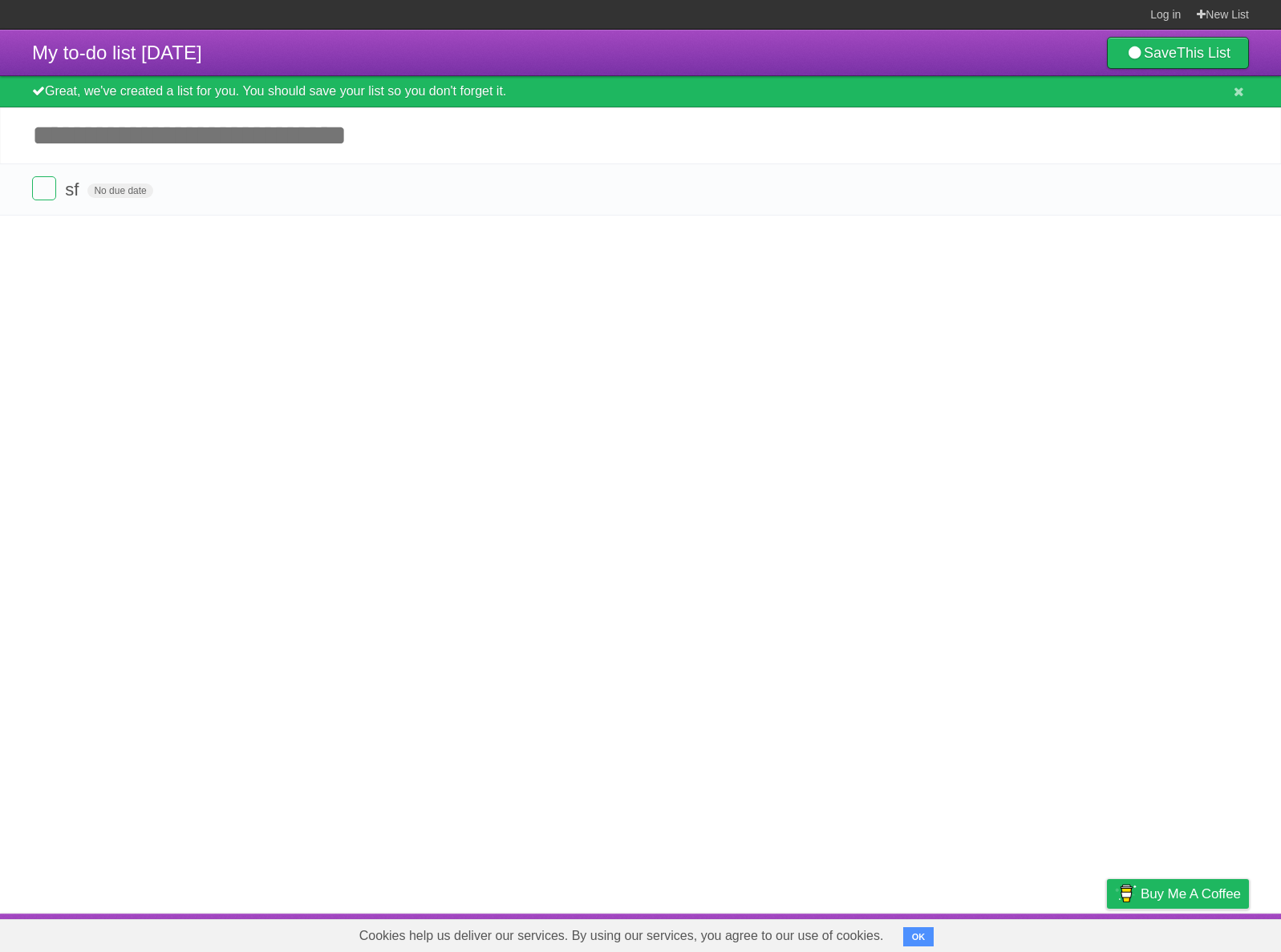 Image resolution: width=1281 pixels, height=952 pixels. I want to click on span: Cookies help us deliver our services. By using our services, you agree to our use of cookies., so click(621, 936).